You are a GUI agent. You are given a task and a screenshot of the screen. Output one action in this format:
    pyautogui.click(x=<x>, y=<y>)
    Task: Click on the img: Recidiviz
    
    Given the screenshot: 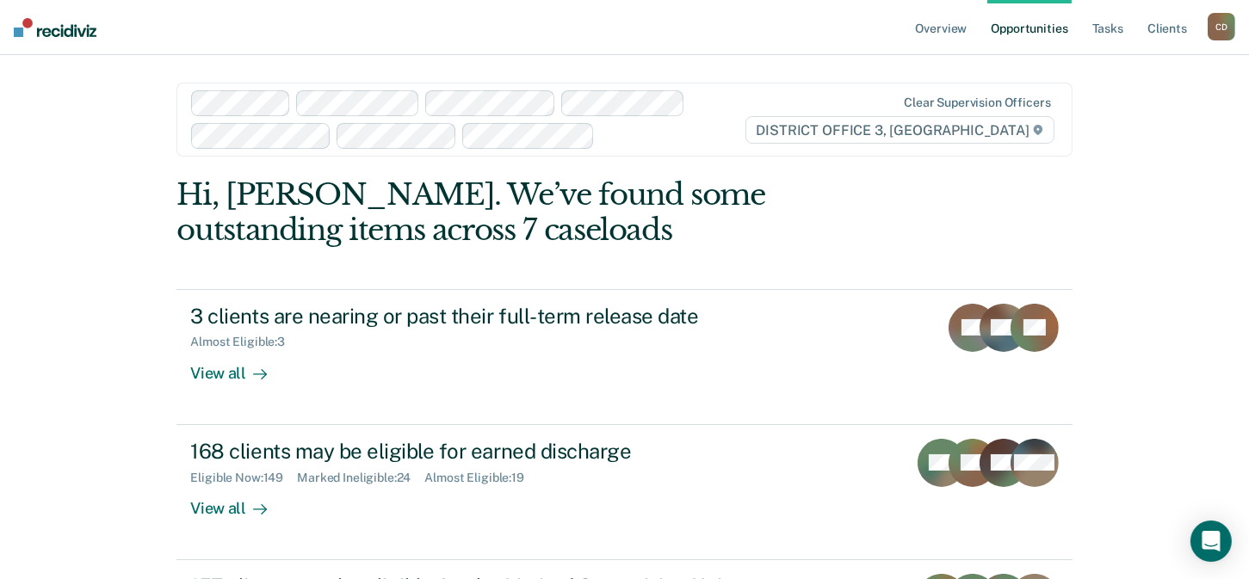 What is the action you would take?
    pyautogui.click(x=55, y=28)
    